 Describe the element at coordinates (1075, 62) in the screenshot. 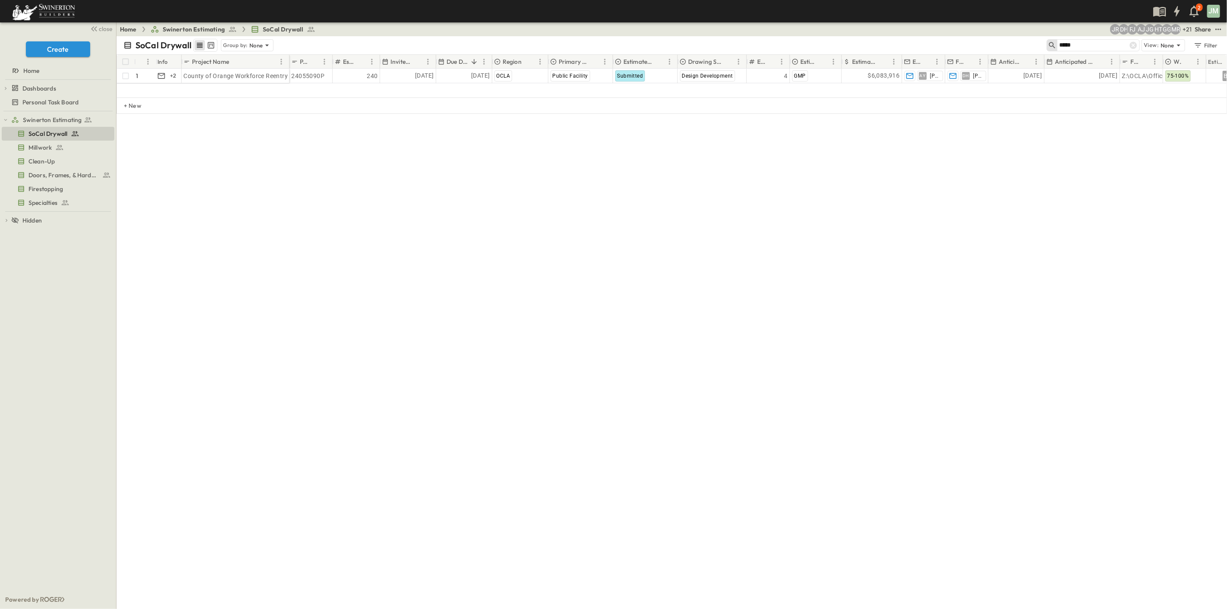

I see `p: Anticipated Finish` at that location.